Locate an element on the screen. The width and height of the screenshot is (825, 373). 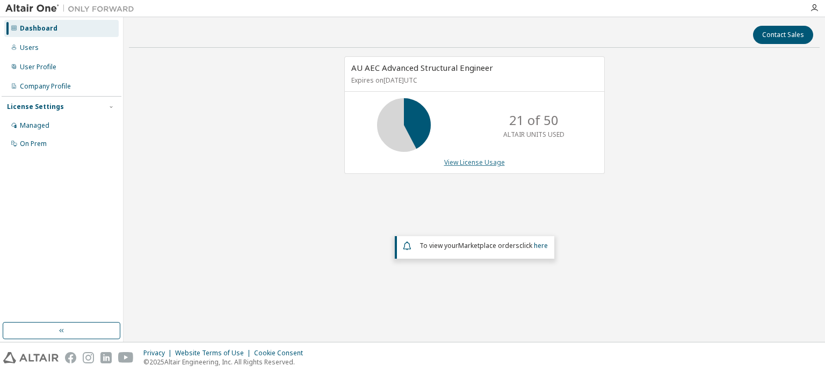
img: facebook.svg is located at coordinates (70, 358).